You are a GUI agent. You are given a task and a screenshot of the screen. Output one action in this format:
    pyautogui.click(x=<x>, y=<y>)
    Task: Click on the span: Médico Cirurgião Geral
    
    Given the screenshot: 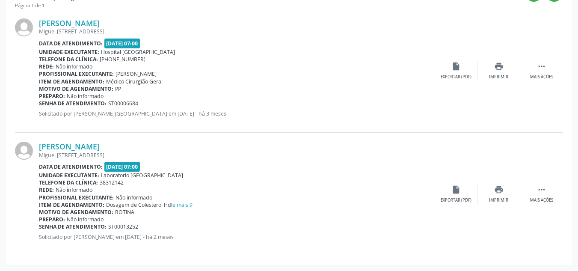 What is the action you would take?
    pyautogui.click(x=134, y=81)
    